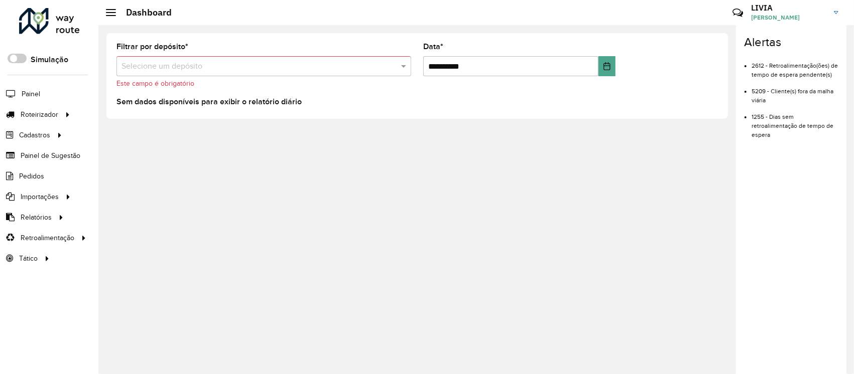  I want to click on span: Relatórios, so click(36, 217).